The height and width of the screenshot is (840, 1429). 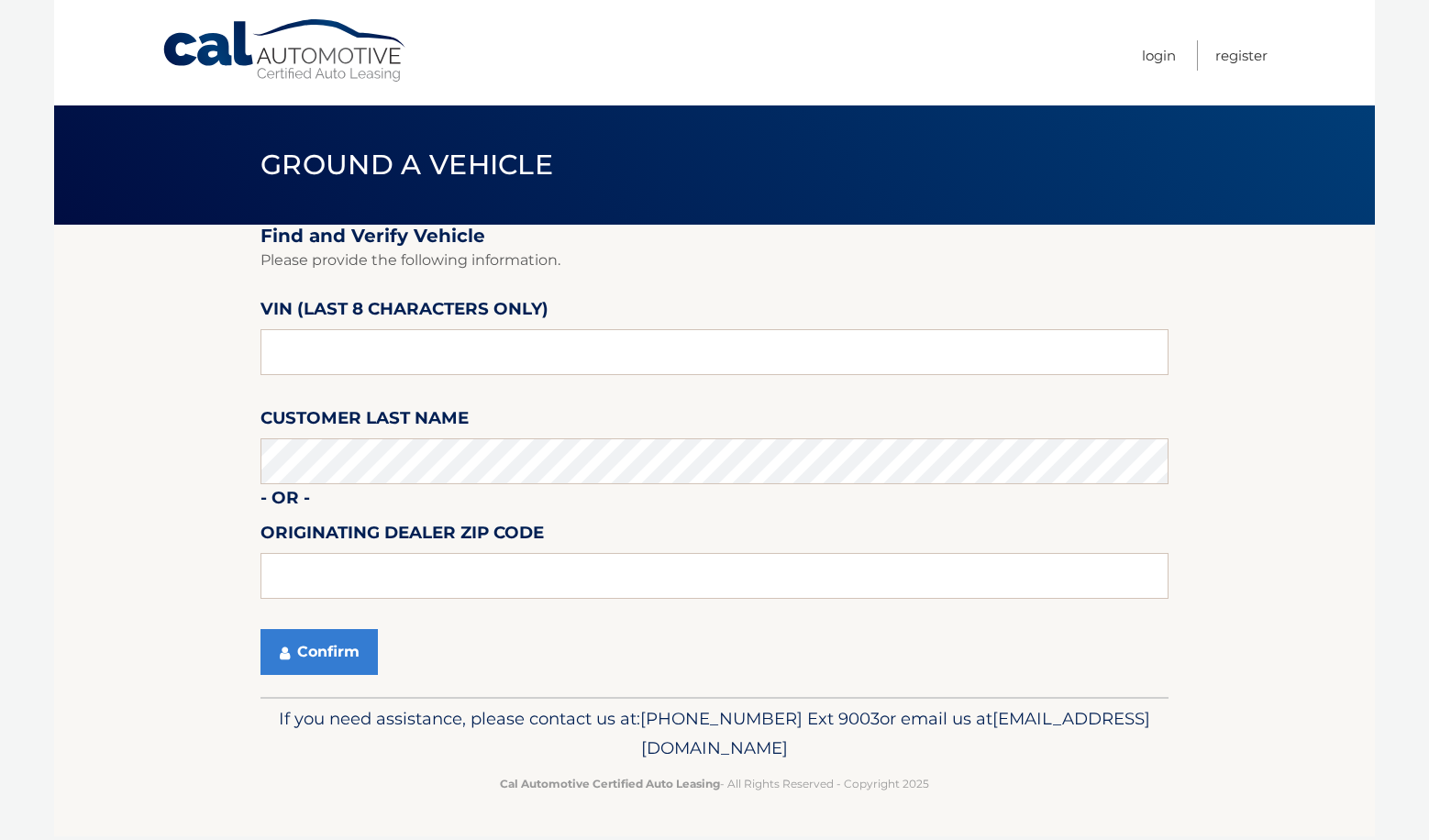 I want to click on label: Originating Dealer Zip Code, so click(x=402, y=535).